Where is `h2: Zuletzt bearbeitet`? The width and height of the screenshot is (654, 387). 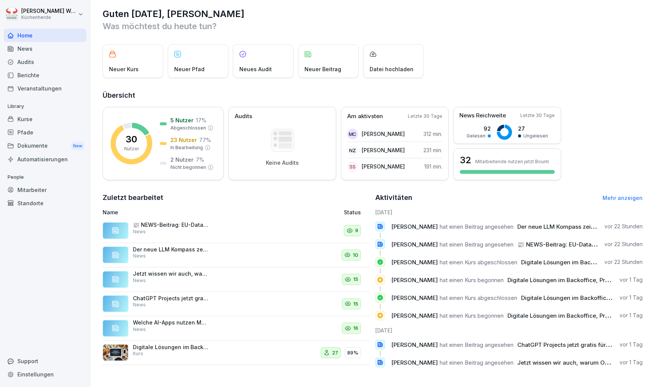 h2: Zuletzt bearbeitet is located at coordinates (236, 198).